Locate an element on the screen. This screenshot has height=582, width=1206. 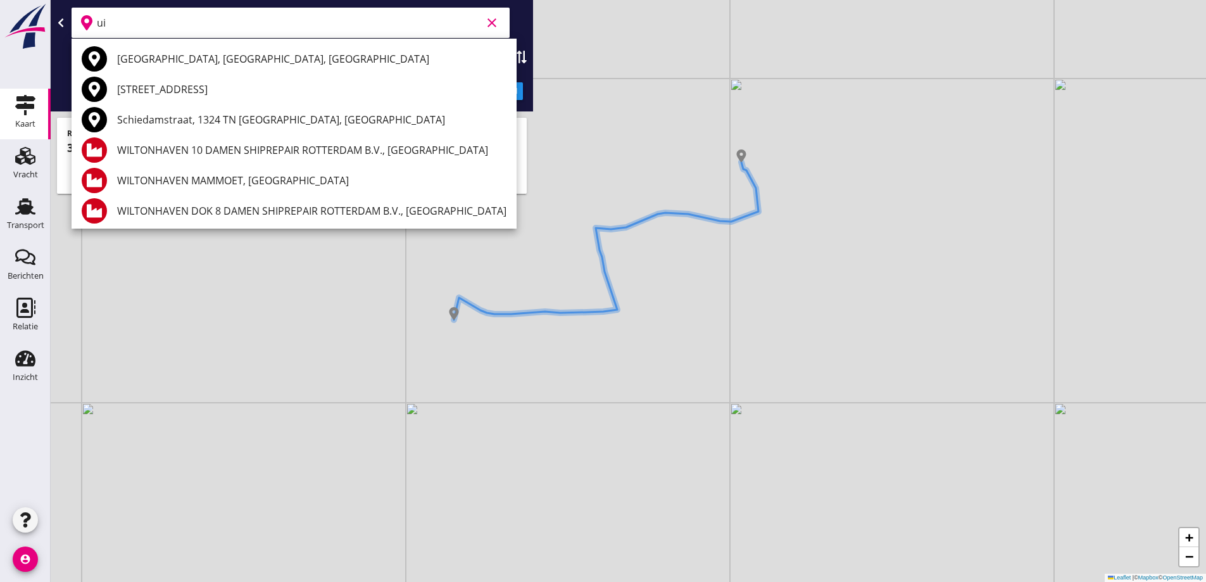
i: account_circle is located at coordinates (25, 559).